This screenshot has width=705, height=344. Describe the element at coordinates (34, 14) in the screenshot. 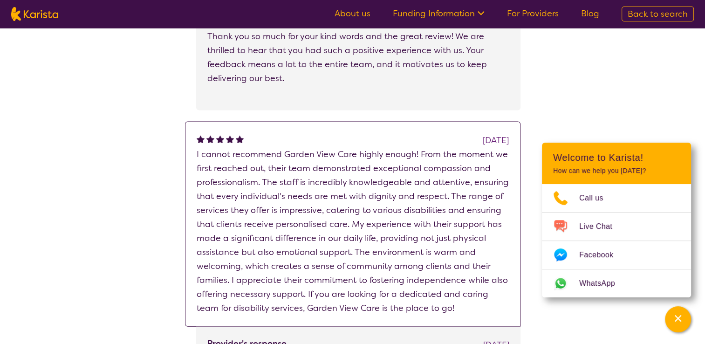

I see `img: Karista logo` at that location.